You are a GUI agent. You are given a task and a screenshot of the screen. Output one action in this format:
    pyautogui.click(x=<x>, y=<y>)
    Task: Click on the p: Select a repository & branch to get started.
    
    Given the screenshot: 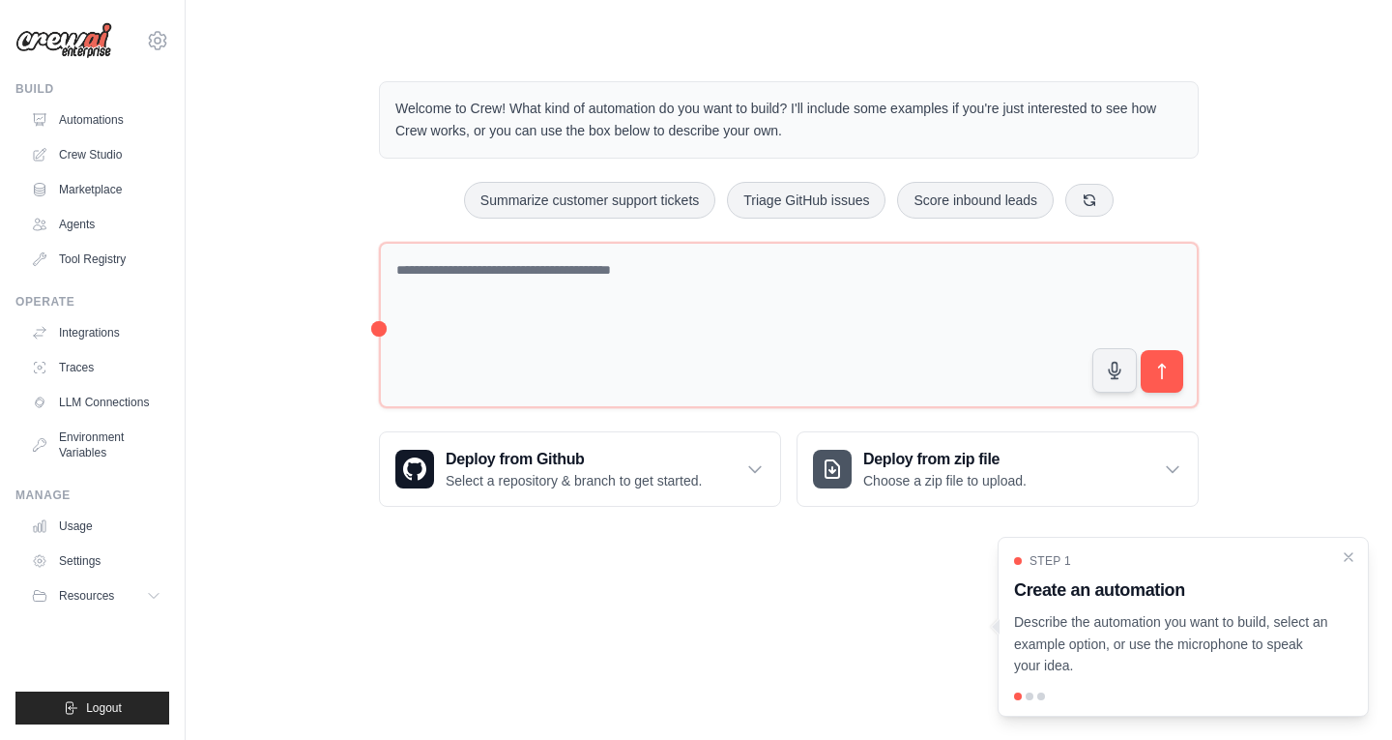 What is the action you would take?
    pyautogui.click(x=573, y=480)
    